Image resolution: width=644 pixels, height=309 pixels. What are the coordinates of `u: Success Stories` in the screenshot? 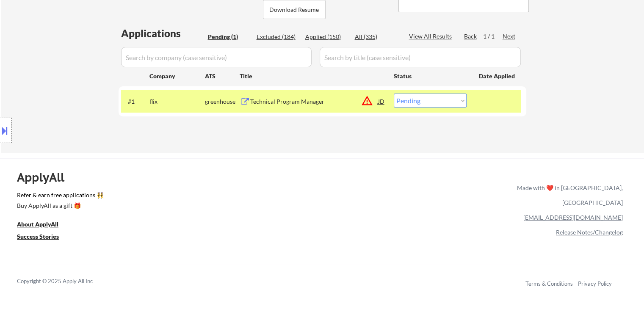 It's located at (38, 236).